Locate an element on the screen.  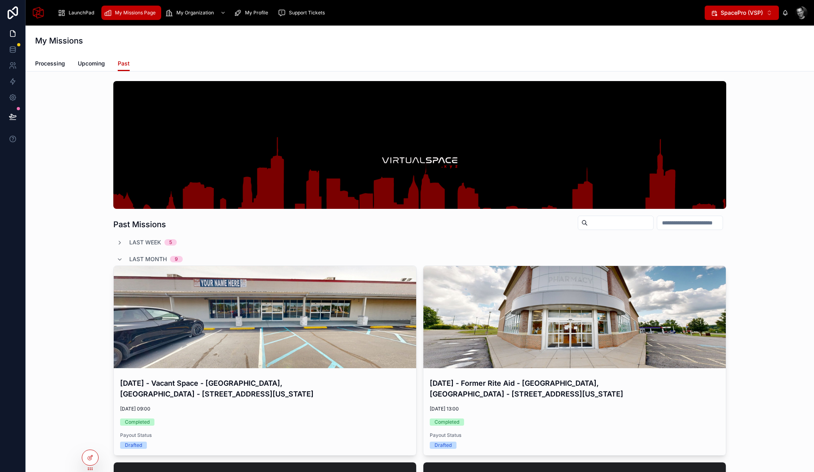
a: Processing is located at coordinates (50, 64).